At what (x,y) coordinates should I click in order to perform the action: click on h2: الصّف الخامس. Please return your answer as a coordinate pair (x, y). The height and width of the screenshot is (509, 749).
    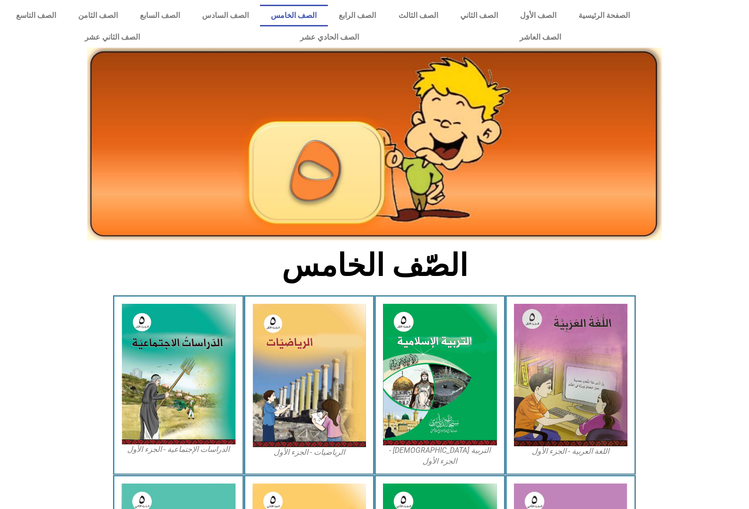
    Looking at the image, I should click on (375, 265).